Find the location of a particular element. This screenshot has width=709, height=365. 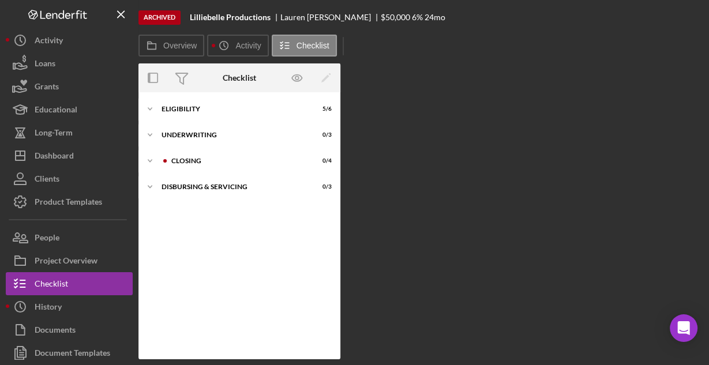

a: Activity is located at coordinates (69, 40).